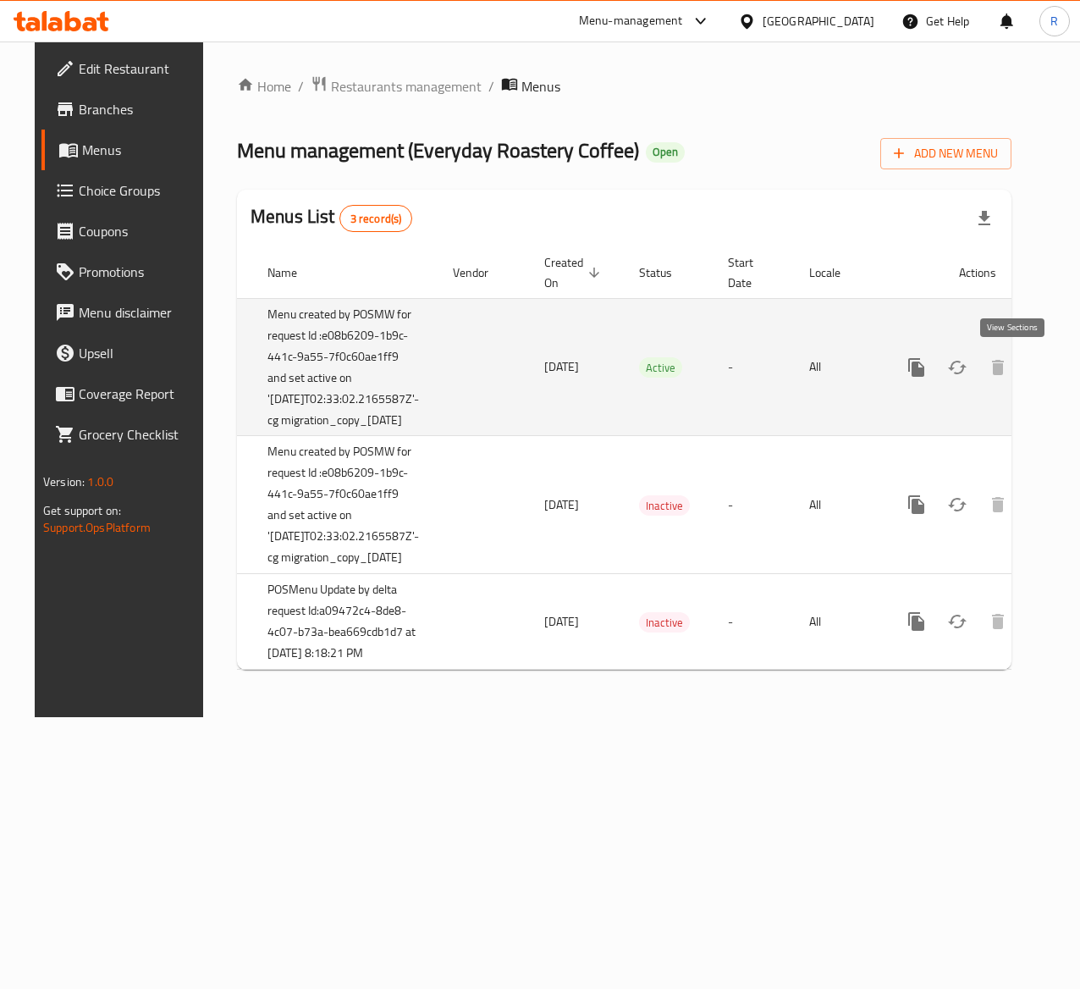  Describe the element at coordinates (396, 86) in the screenshot. I see `a: Restaurants management` at that location.